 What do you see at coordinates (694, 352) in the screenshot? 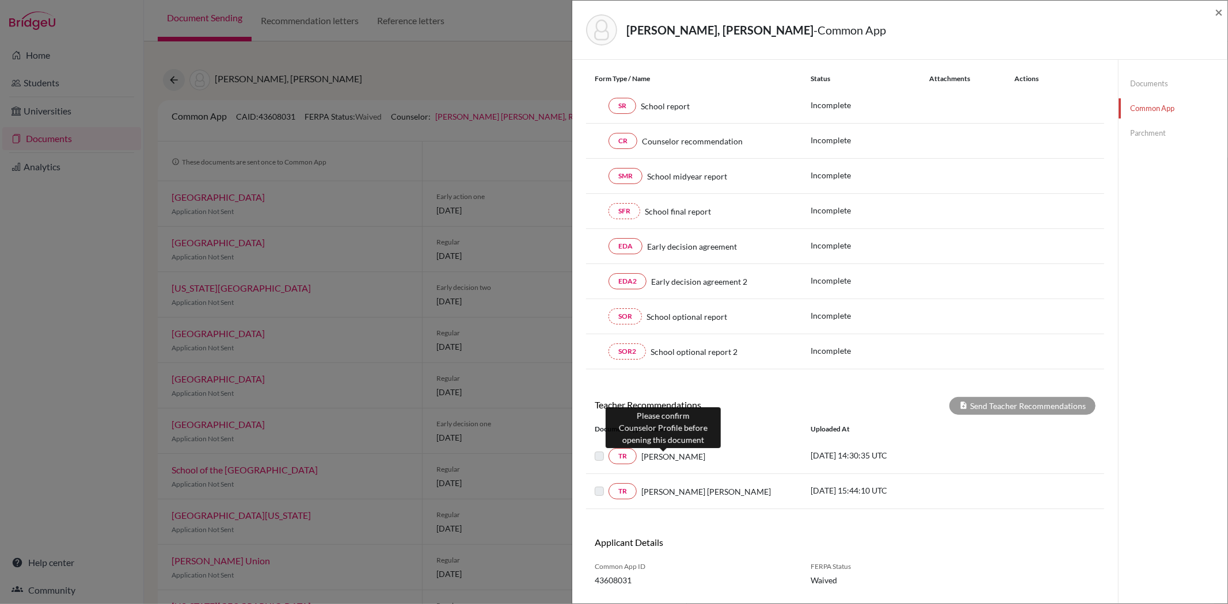
I see `span: School optional report 2` at bounding box center [694, 352].